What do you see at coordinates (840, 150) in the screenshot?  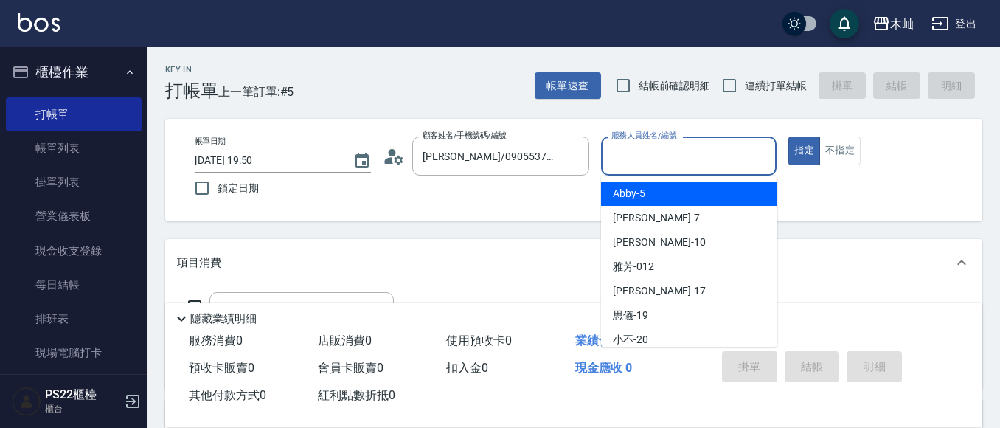 I see `button: 不指定` at bounding box center [840, 150].